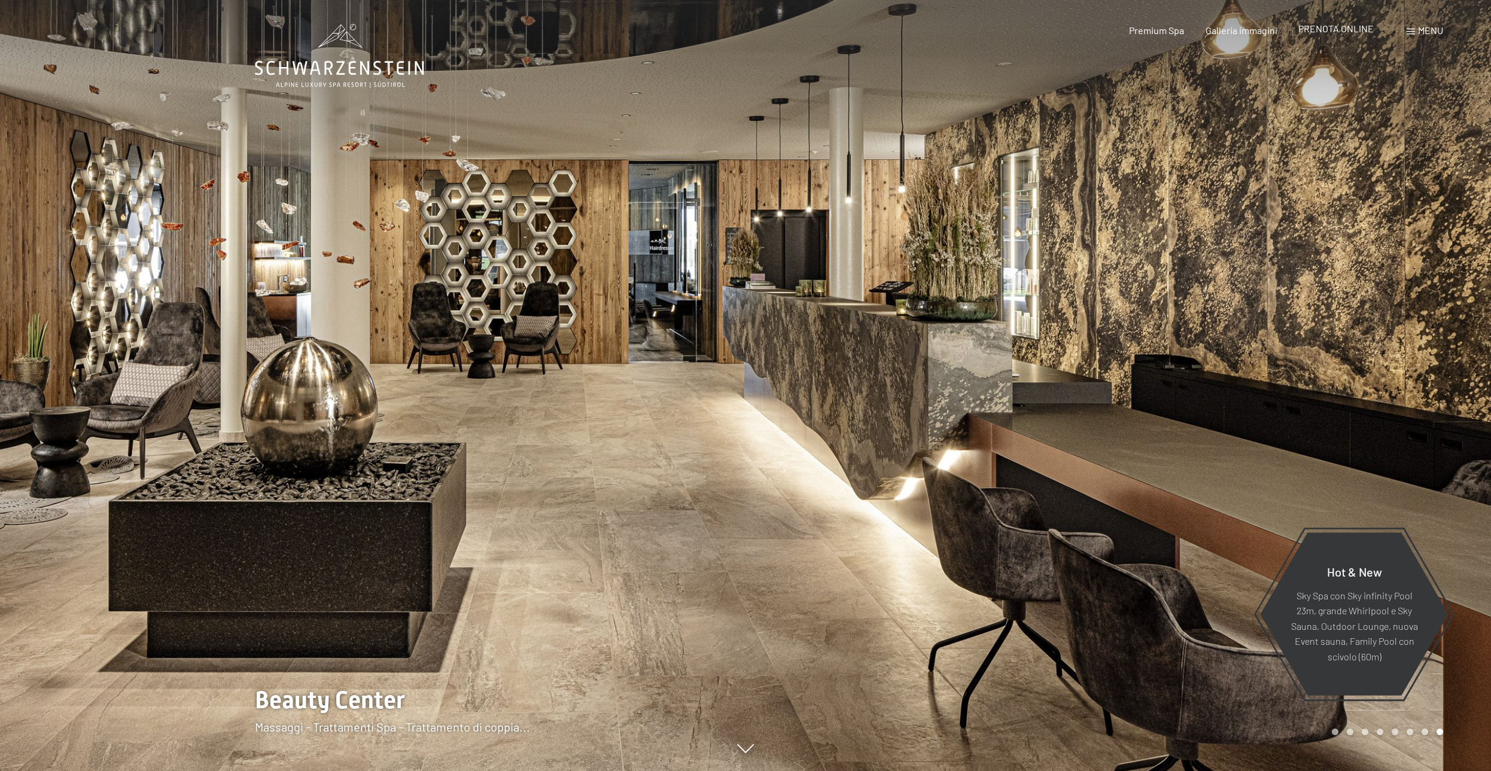 The image size is (1491, 771). What do you see at coordinates (1365, 732) in the screenshot?
I see `div: Carousel Page 3` at bounding box center [1365, 732].